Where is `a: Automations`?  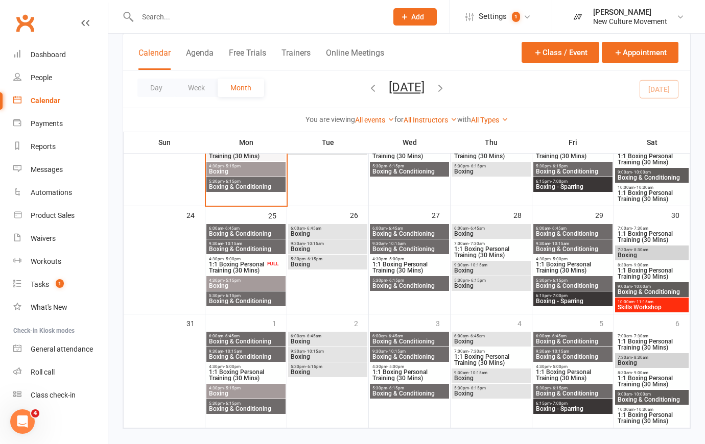
a: Automations is located at coordinates (60, 193).